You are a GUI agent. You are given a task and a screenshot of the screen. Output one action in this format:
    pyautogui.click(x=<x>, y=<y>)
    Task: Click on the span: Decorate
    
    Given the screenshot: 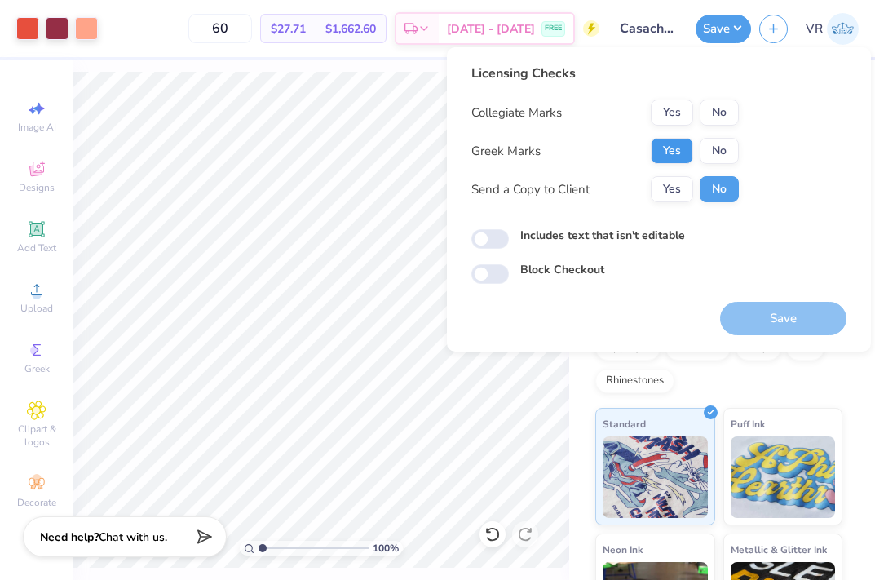 What is the action you would take?
    pyautogui.click(x=37, y=502)
    